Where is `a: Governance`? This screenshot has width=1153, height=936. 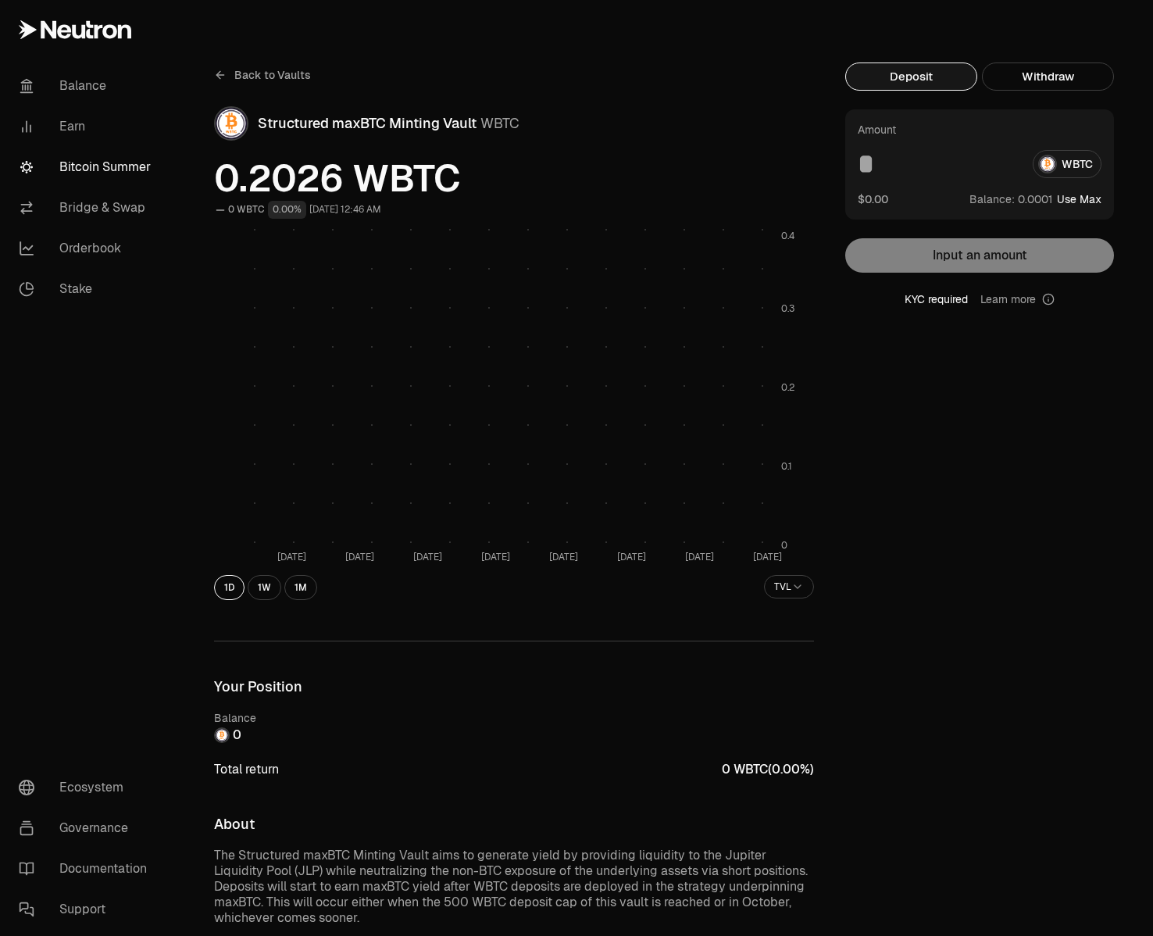 a: Governance is located at coordinates (88, 828).